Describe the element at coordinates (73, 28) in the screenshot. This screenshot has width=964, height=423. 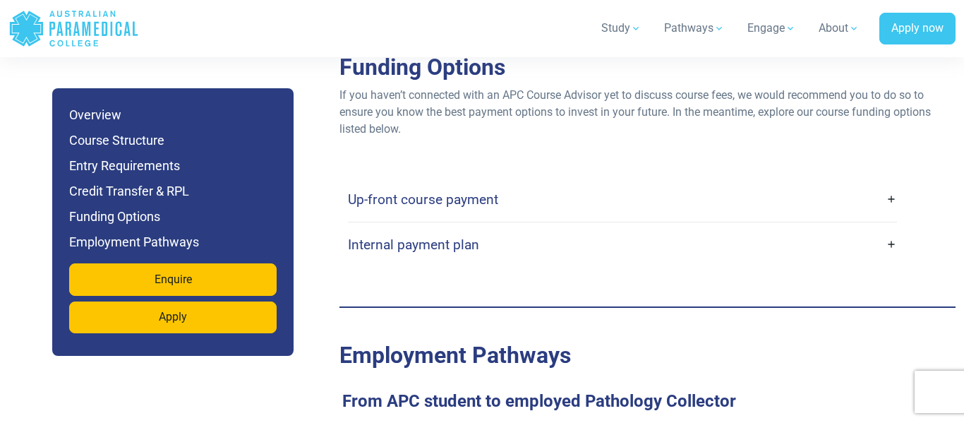
I see `a: Australian Paramedical College` at that location.